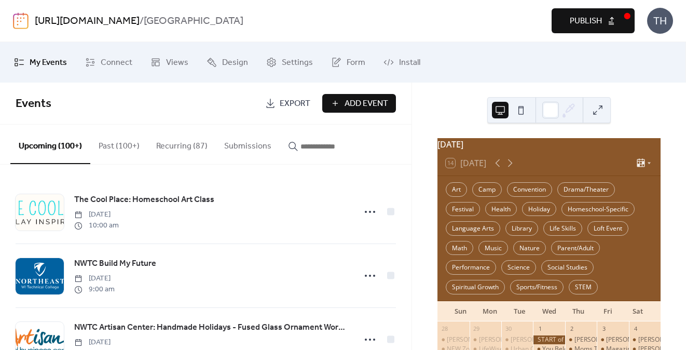 Image resolution: width=686 pixels, height=350 pixels. Describe the element at coordinates (460, 311) in the screenshot. I see `div: Sun` at that location.